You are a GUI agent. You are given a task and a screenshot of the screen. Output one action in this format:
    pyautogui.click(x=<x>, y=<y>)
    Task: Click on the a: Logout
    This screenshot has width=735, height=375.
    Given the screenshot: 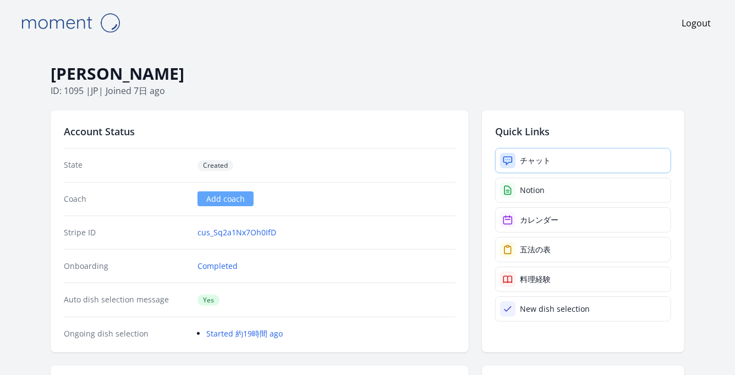 What is the action you would take?
    pyautogui.click(x=696, y=23)
    